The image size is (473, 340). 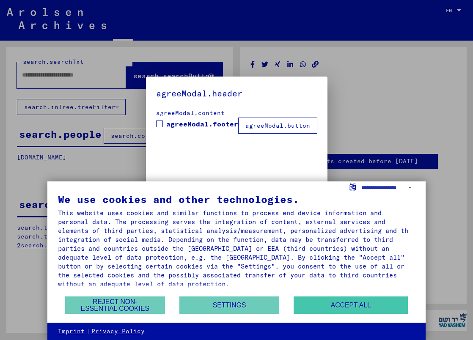 I want to click on span: agreeModal.footer, so click(x=202, y=124).